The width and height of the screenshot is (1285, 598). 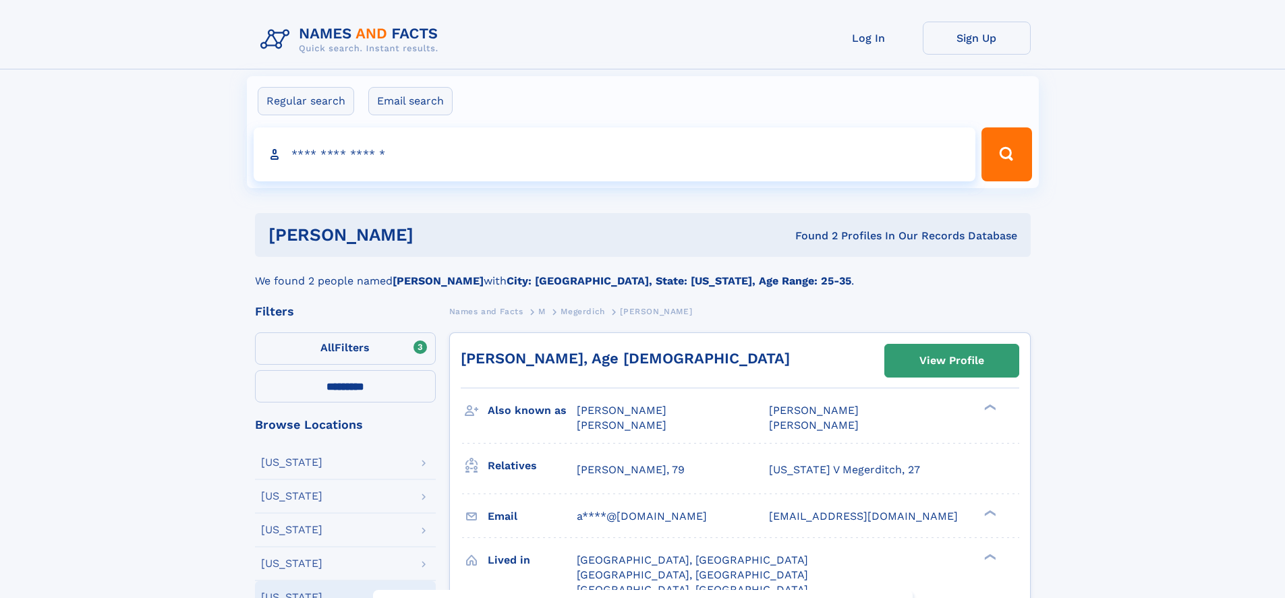 What do you see at coordinates (345, 312) in the screenshot?
I see `div: Filters` at bounding box center [345, 312].